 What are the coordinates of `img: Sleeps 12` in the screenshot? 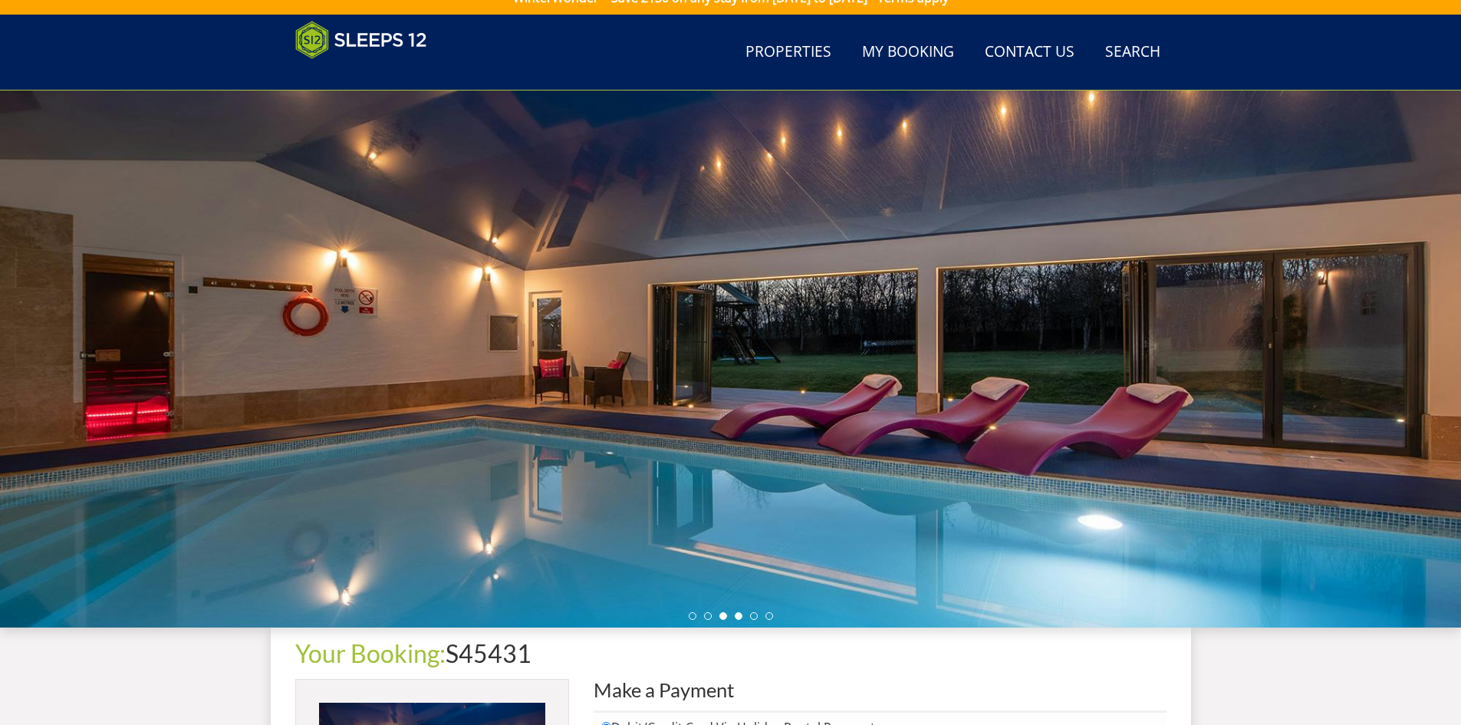 It's located at (361, 40).